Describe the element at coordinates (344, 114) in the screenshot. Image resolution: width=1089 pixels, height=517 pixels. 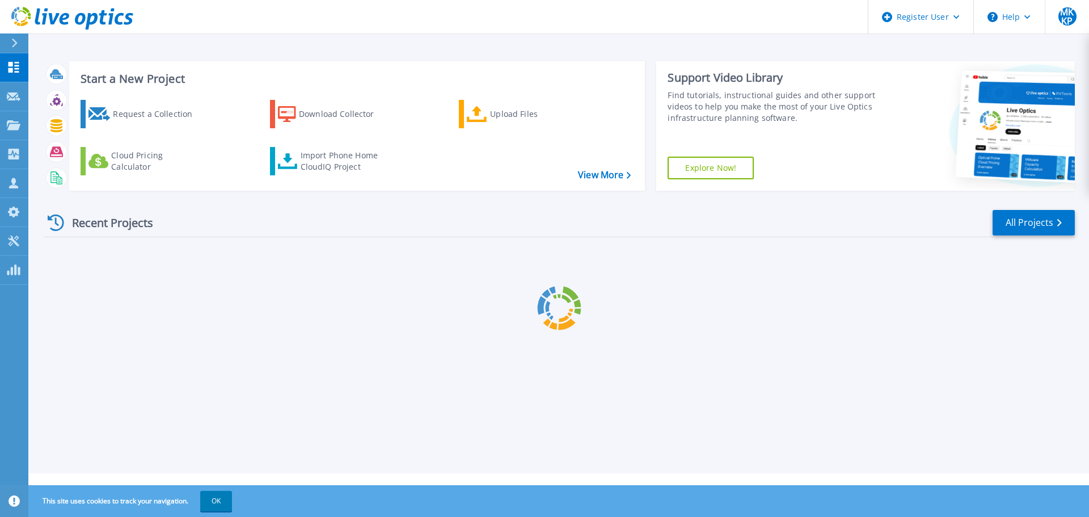
I see `div: Download Collector` at that location.